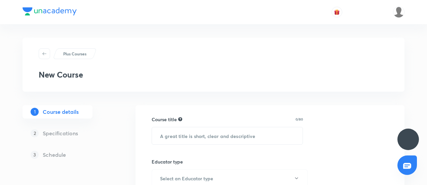 The width and height of the screenshot is (427, 185). What do you see at coordinates (186, 178) in the screenshot?
I see `h6: Select an Educator type` at bounding box center [186, 178].